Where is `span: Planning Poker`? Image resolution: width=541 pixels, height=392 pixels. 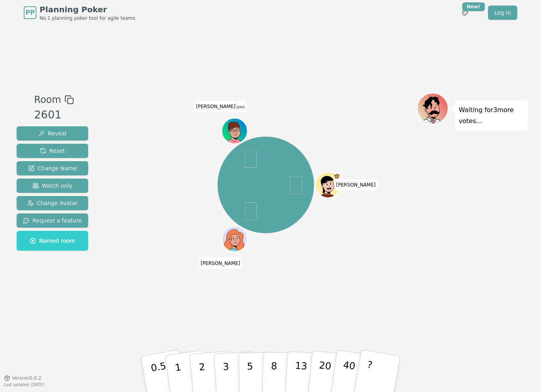
span: Planning Poker is located at coordinates (87, 9).